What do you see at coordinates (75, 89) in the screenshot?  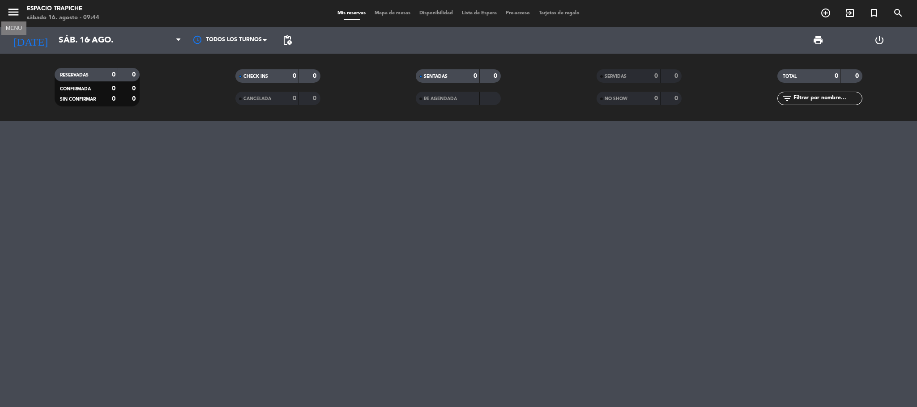 I see `span: CONFIRMADA` at bounding box center [75, 89].